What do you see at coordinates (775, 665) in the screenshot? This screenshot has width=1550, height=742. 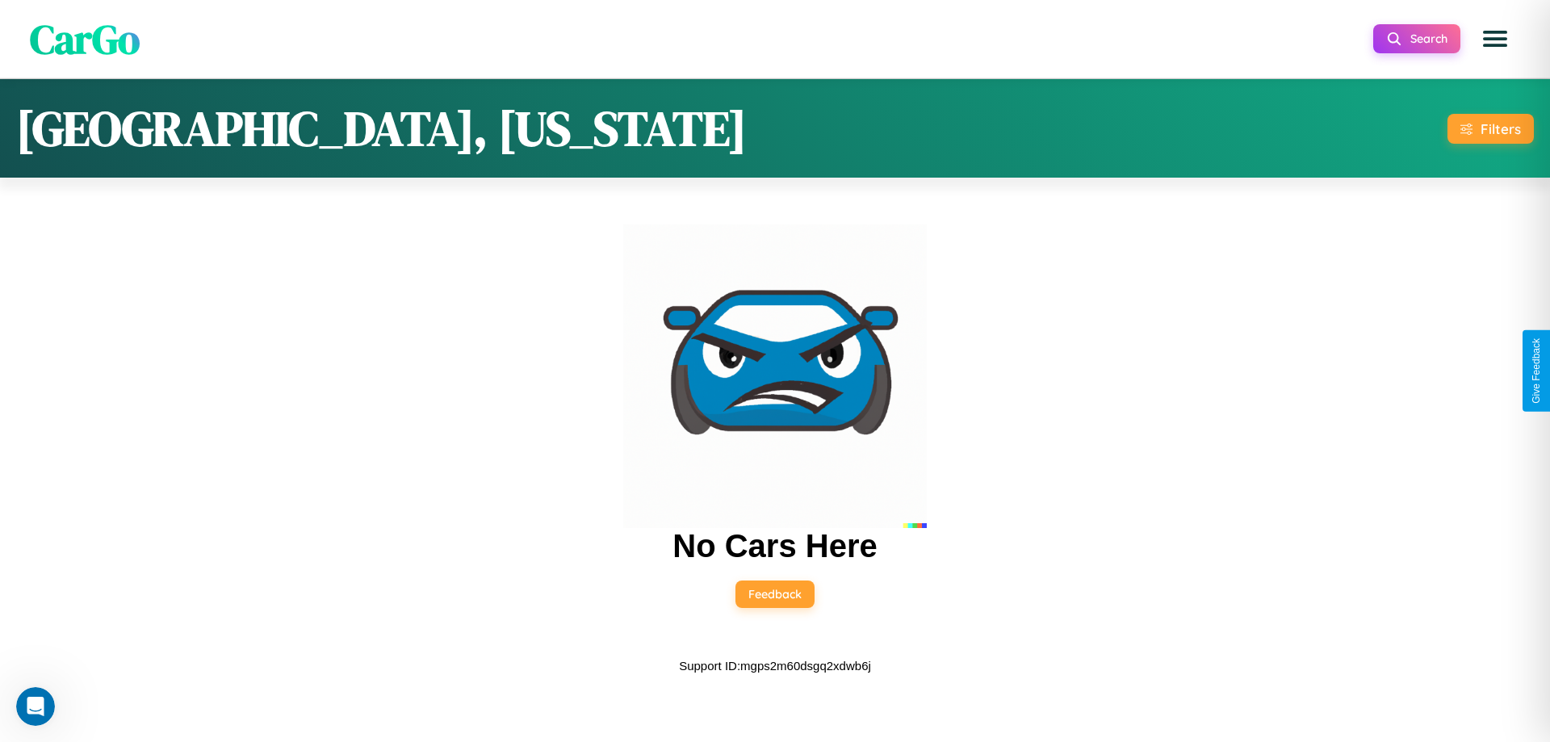 I see `p: Support ID: mgps2m60dsgq2xdwb6j` at bounding box center [775, 665].